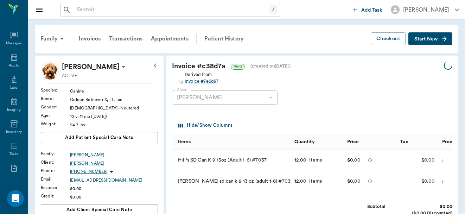 Image resolution: width=465 pixels, height=214 pixels. I want to click on div: Provider, so click(452, 142).